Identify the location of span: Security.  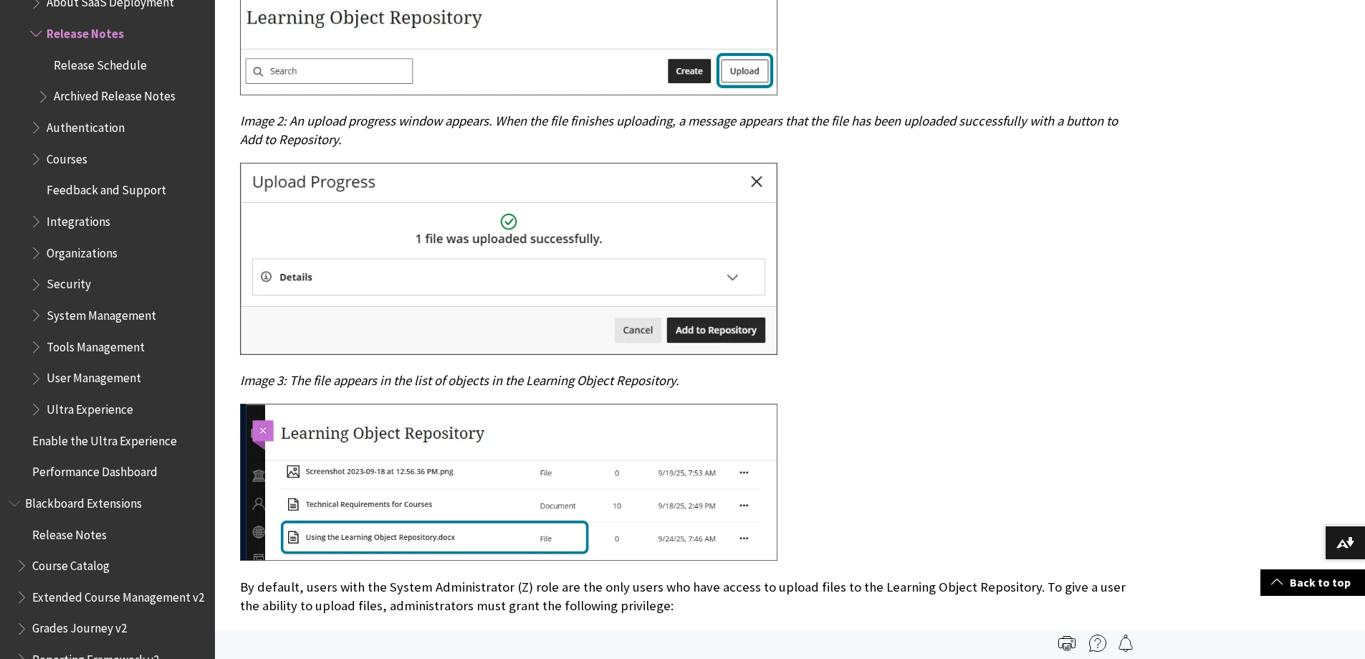
(69, 282).